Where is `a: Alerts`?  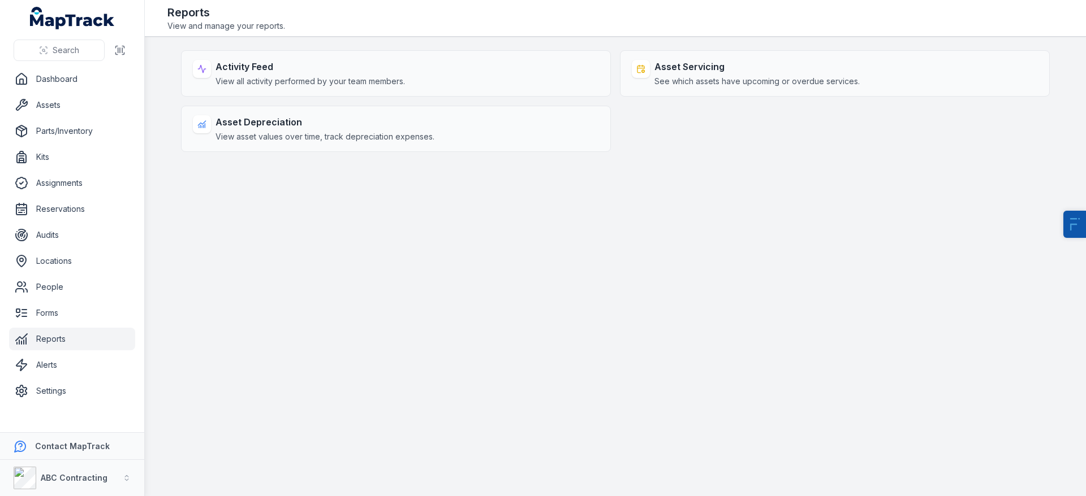
a: Alerts is located at coordinates (72, 365).